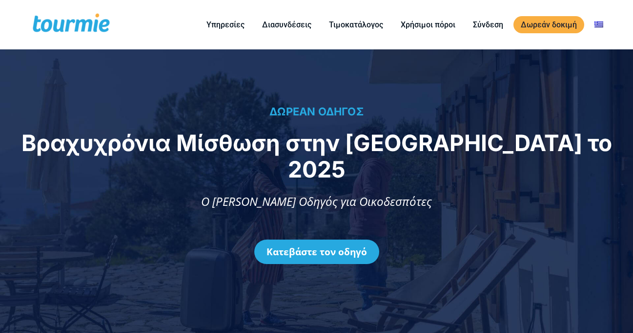 This screenshot has width=633, height=333. What do you see at coordinates (287, 24) in the screenshot?
I see `a: Διασυνδέσεις` at bounding box center [287, 24].